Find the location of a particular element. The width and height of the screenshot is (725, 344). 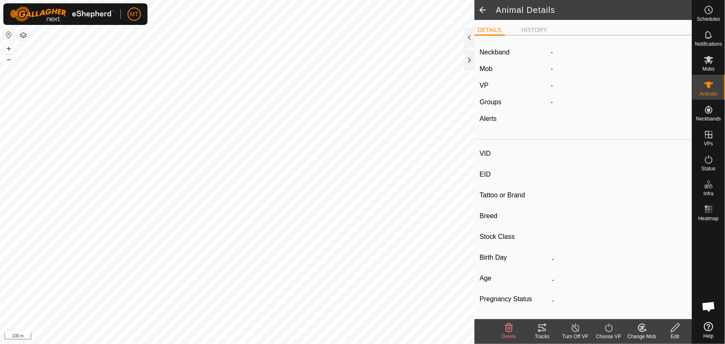

li: HISTORY is located at coordinates (535, 30).